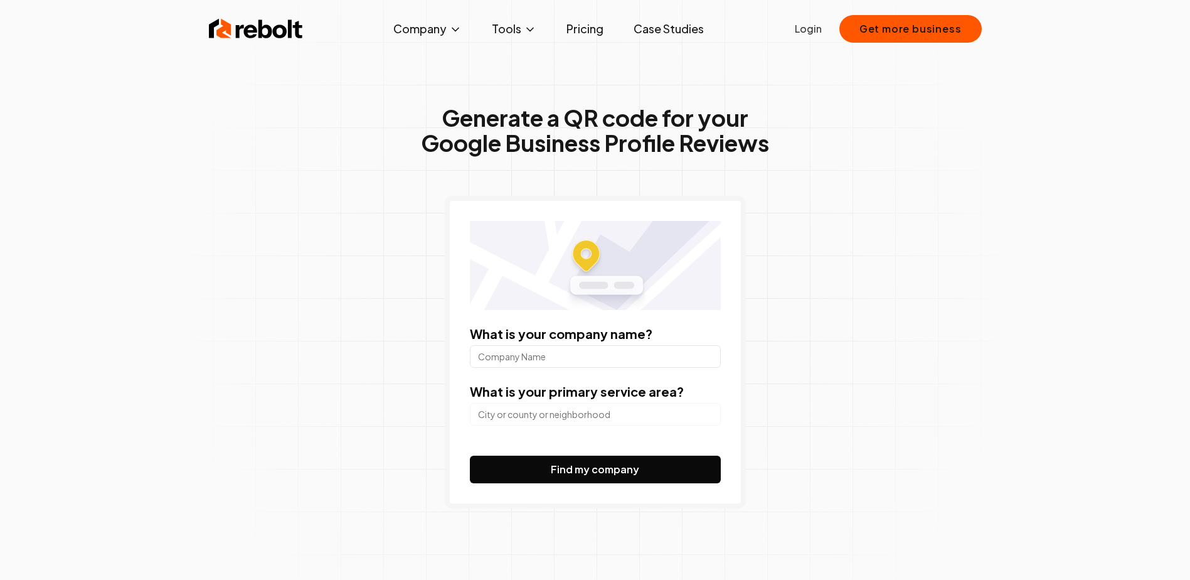 The width and height of the screenshot is (1190, 580). What do you see at coordinates (595, 414) in the screenshot?
I see `input: City or county or neighborhood` at bounding box center [595, 414].